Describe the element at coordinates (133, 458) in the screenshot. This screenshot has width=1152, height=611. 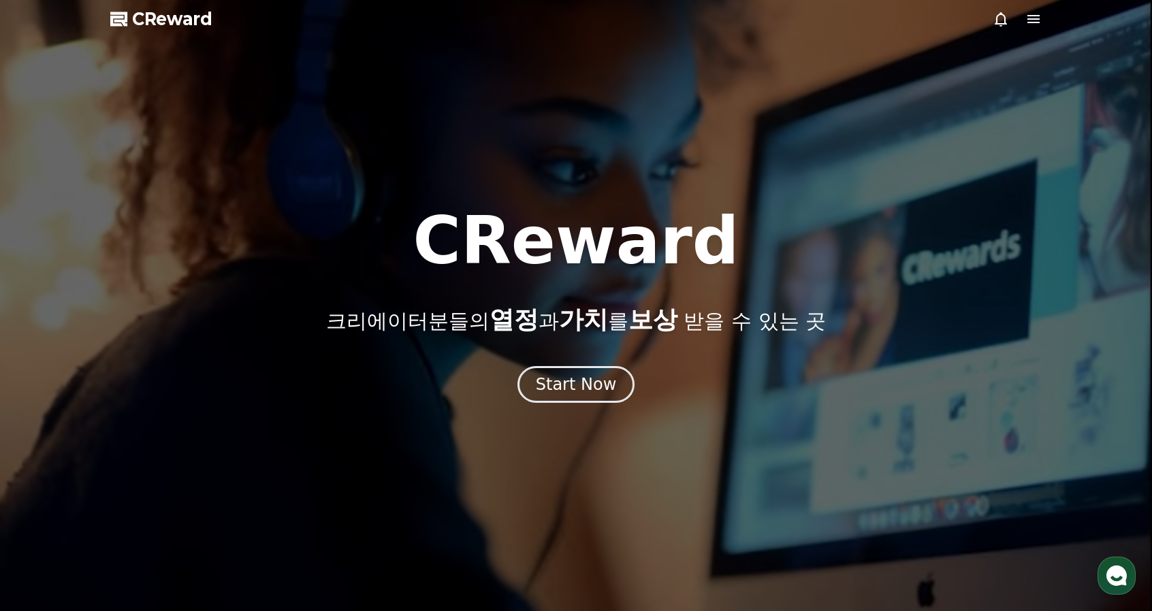
I see `span: 대화` at that location.